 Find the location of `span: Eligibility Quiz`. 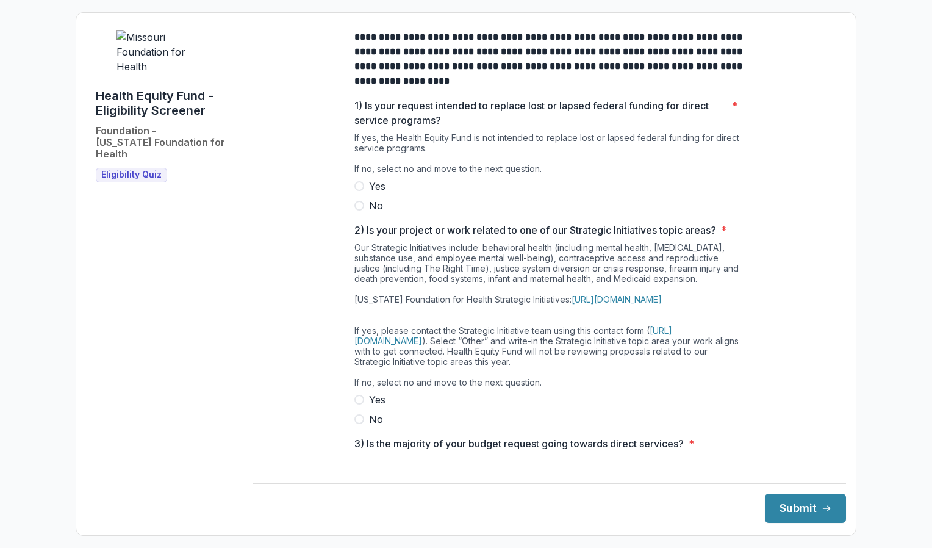

span: Eligibility Quiz is located at coordinates (131, 175).